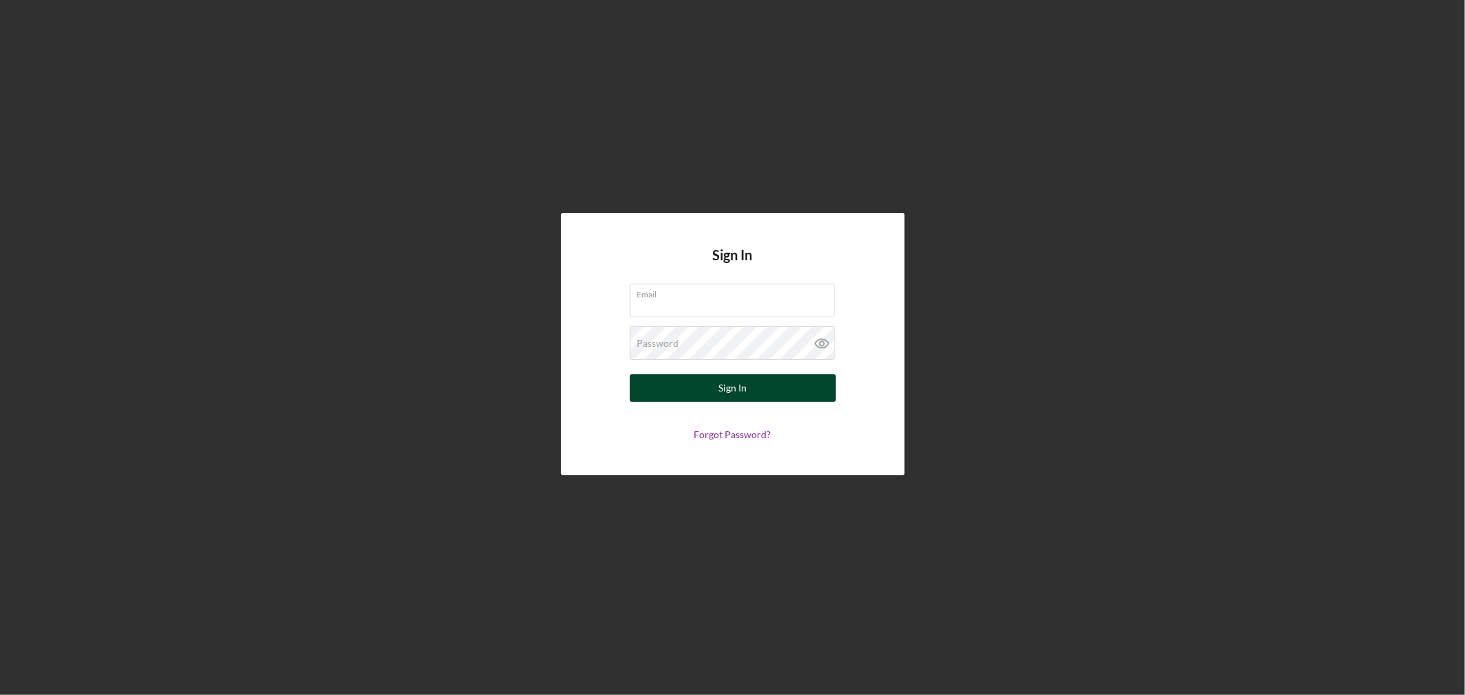 This screenshot has height=695, width=1465. I want to click on label: Password, so click(658, 343).